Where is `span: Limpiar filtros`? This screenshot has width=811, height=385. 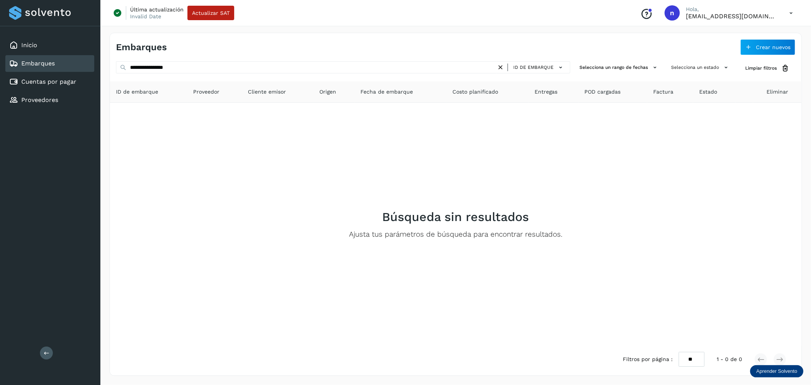
span: Limpiar filtros is located at coordinates (761, 68).